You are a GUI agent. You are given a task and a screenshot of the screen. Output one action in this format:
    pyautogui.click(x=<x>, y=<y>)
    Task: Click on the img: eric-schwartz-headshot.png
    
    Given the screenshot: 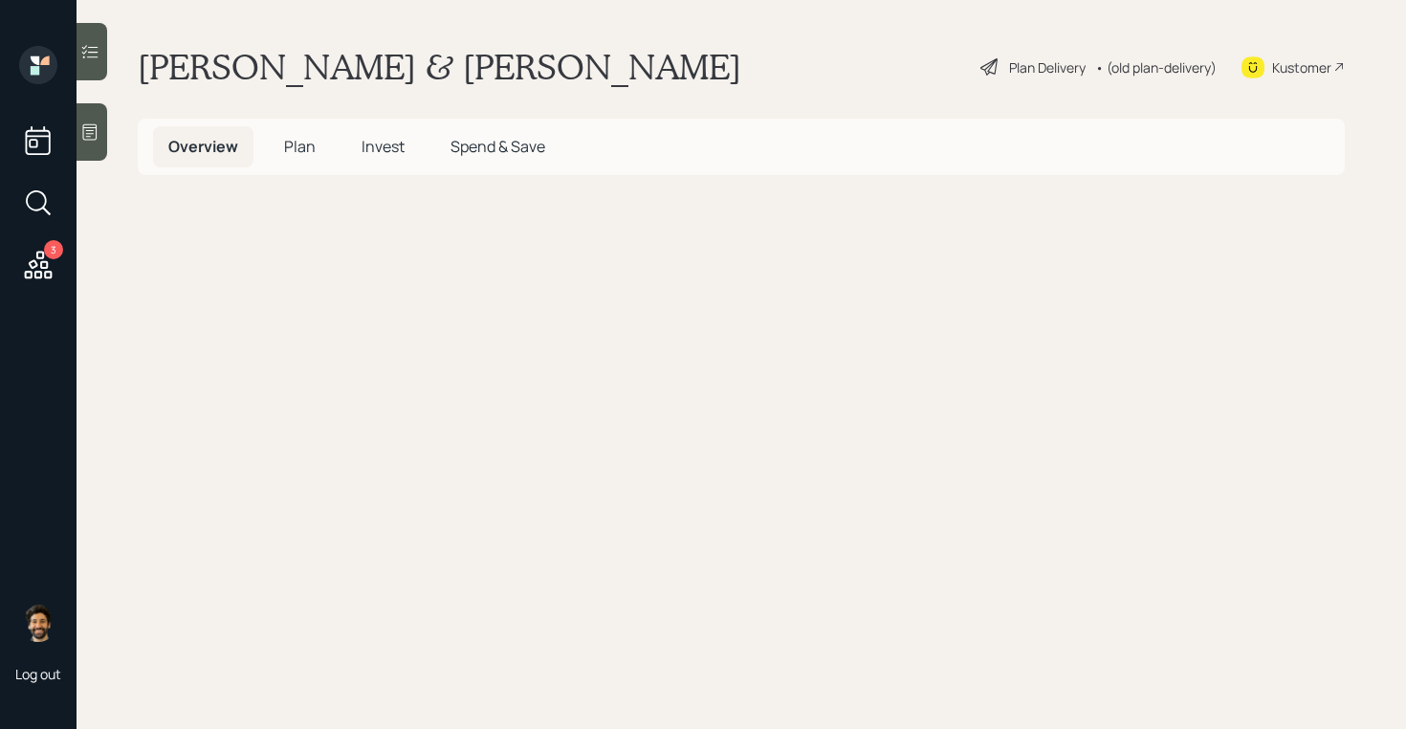 What is the action you would take?
    pyautogui.click(x=38, y=622)
    